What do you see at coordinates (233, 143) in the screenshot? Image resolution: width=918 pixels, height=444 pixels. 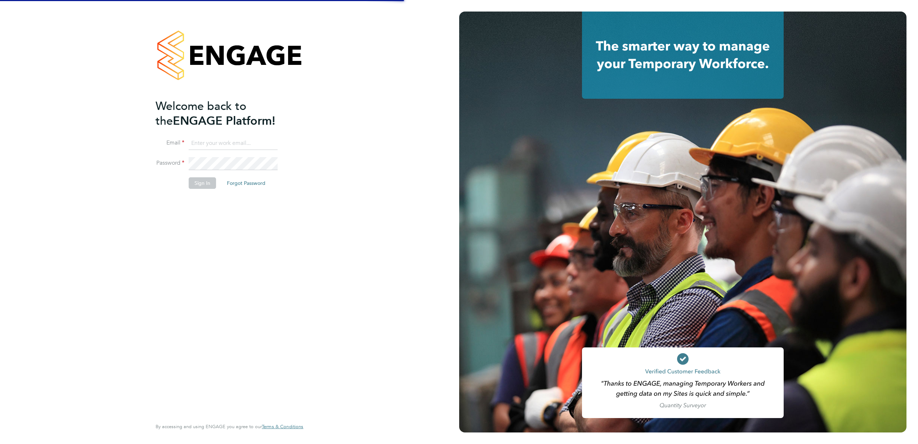 I see `input: Enter your work email...` at bounding box center [233, 143].